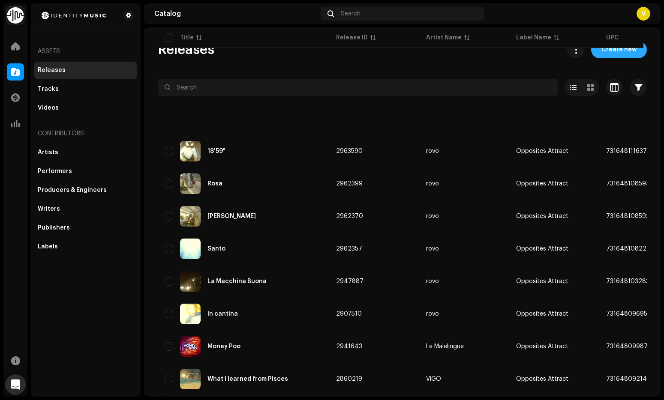 The height and width of the screenshot is (400, 664). Describe the element at coordinates (248, 379) in the screenshot. I see `div: What I learned from Pisces` at that location.